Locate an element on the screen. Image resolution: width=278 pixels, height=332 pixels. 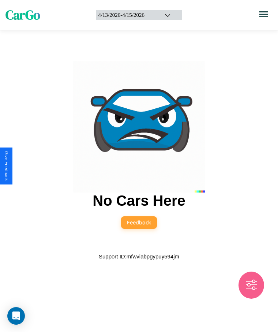
h2: No Cars Here is located at coordinates (139, 201).